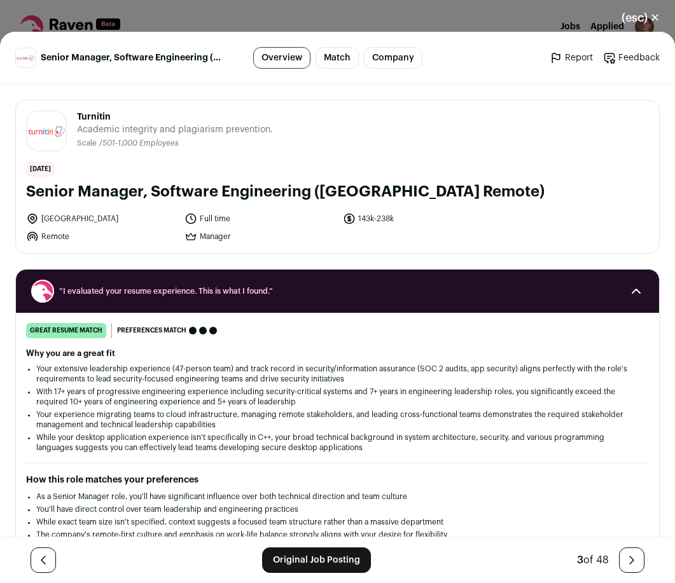 The height and width of the screenshot is (583, 675). What do you see at coordinates (151, 331) in the screenshot?
I see `span: Preferences match` at bounding box center [151, 331].